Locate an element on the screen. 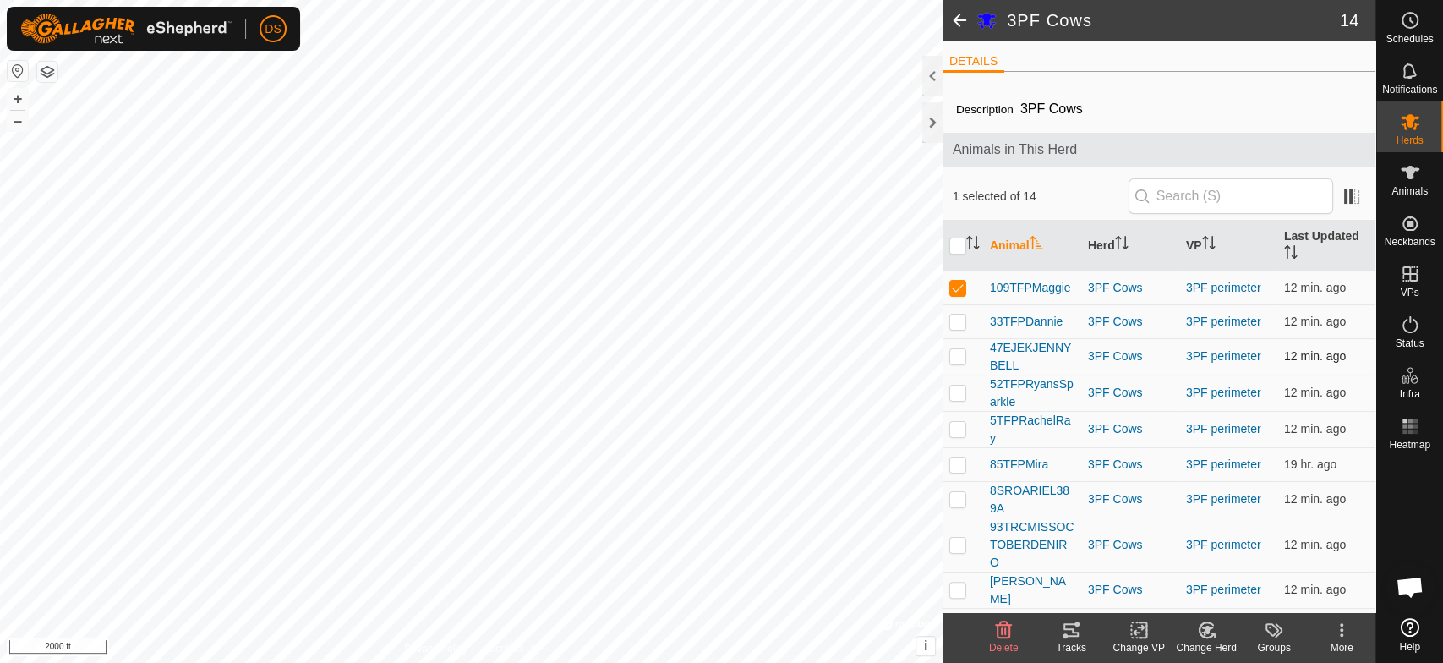  span: Status is located at coordinates (1409, 343).